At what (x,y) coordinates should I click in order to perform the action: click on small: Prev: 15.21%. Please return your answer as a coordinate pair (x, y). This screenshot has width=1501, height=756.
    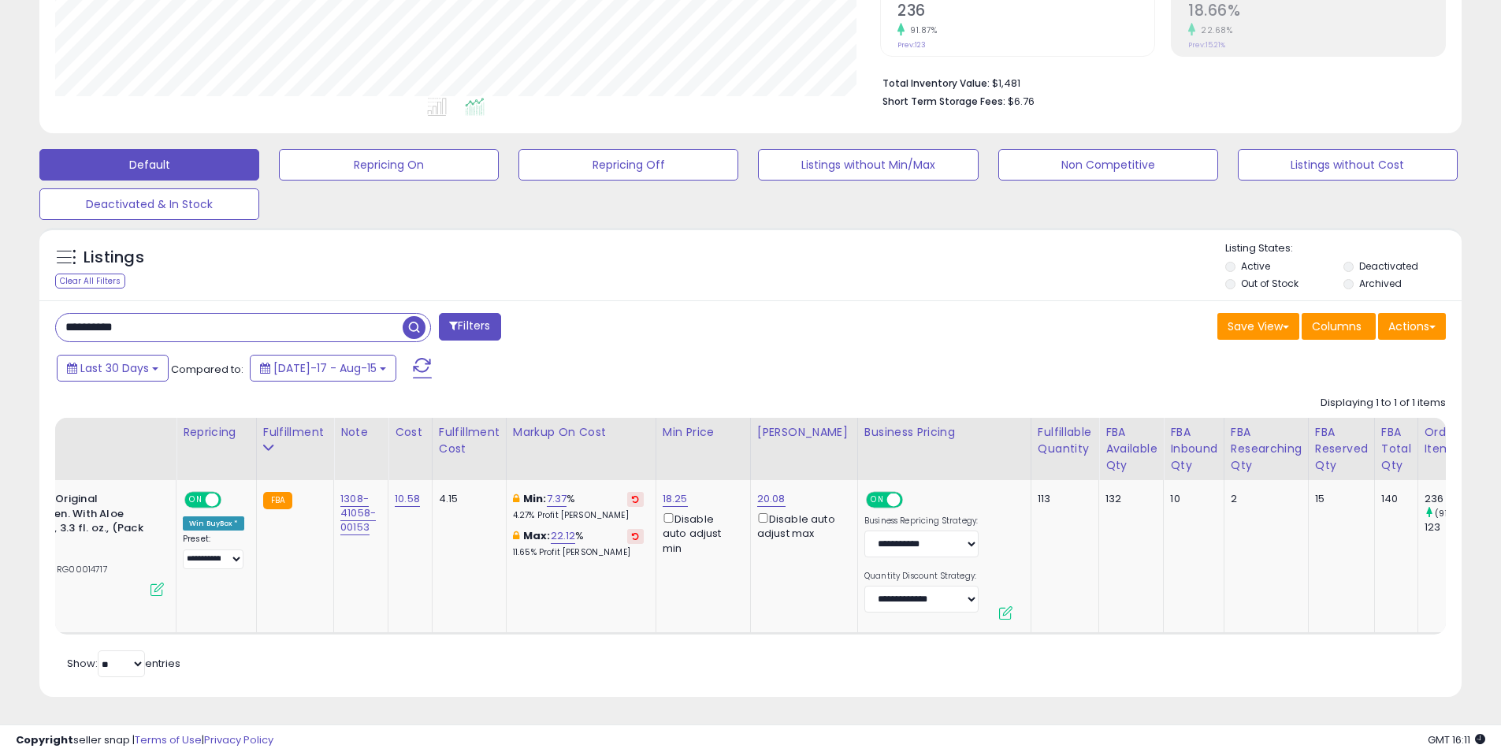
    Looking at the image, I should click on (1206, 45).